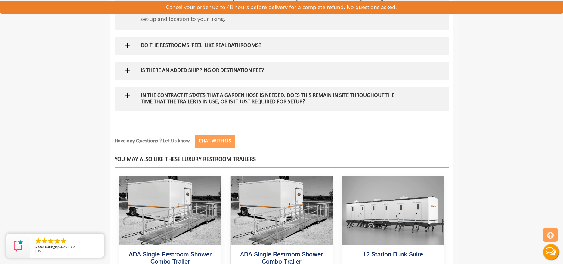  I want to click on span: Star Rating, so click(46, 246).